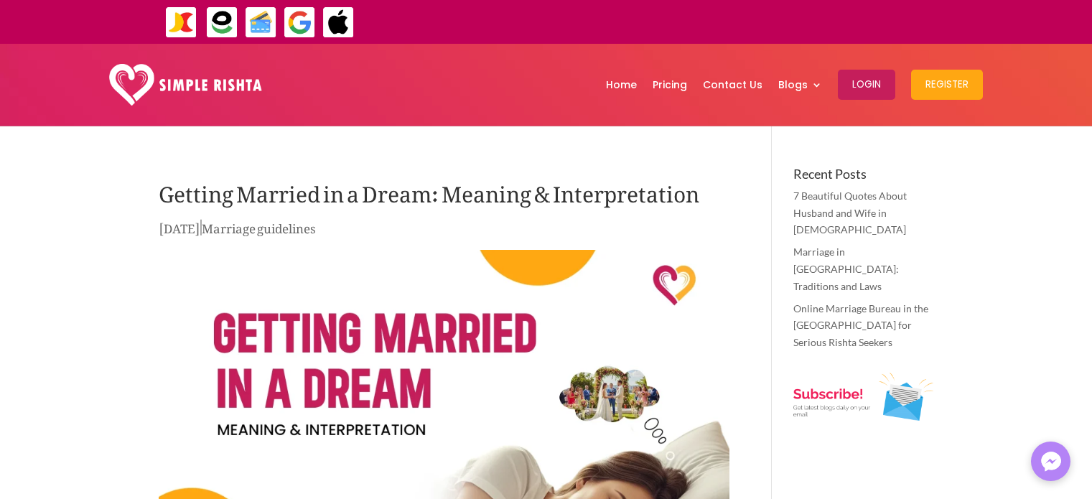  What do you see at coordinates (866, 85) in the screenshot?
I see `button: Login` at bounding box center [866, 85].